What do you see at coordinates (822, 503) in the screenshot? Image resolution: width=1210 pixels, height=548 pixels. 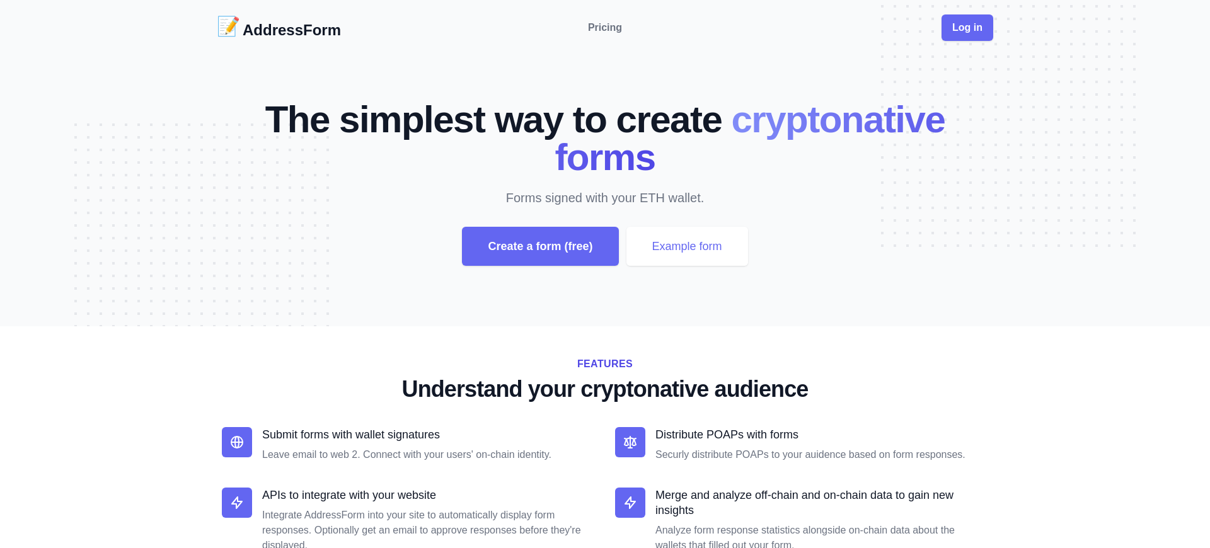 I see `p: Merge and analyze off-chain and on-chain data to gain new insights` at bounding box center [822, 503].